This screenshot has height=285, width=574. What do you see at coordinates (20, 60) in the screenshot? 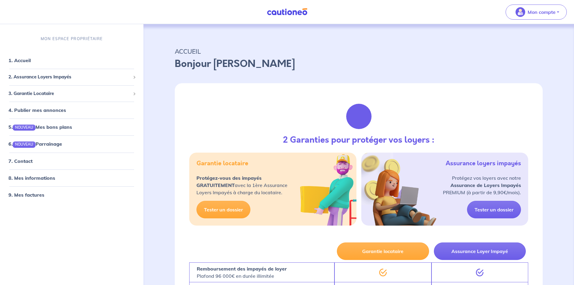
I see `a: 1. Accueil` at bounding box center [20, 60].